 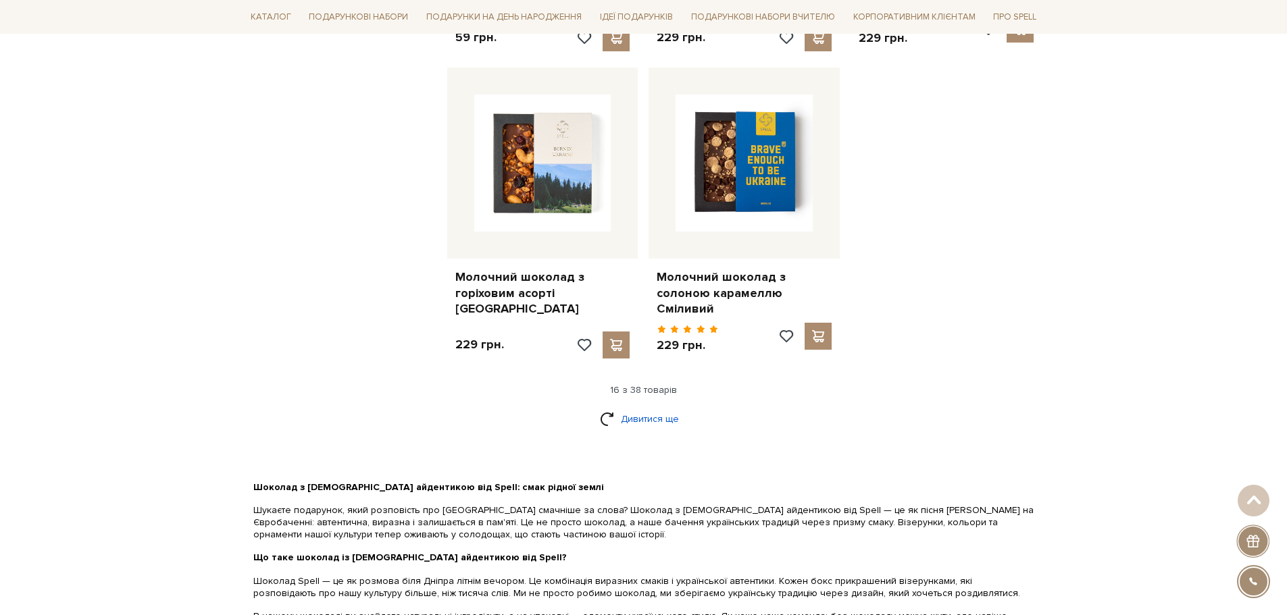 What do you see at coordinates (644, 390) in the screenshot?
I see `div: 16 з 38 товарів` at bounding box center [644, 390].